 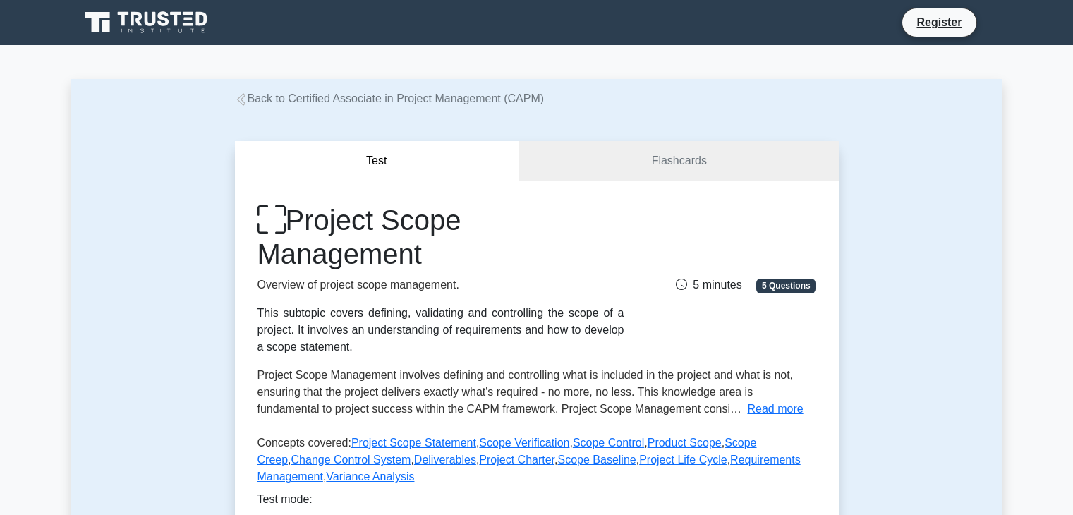 What do you see at coordinates (537, 463) in the screenshot?
I see `p: Concepts covered: , , , , , , , , , , ,` at bounding box center [537, 463].